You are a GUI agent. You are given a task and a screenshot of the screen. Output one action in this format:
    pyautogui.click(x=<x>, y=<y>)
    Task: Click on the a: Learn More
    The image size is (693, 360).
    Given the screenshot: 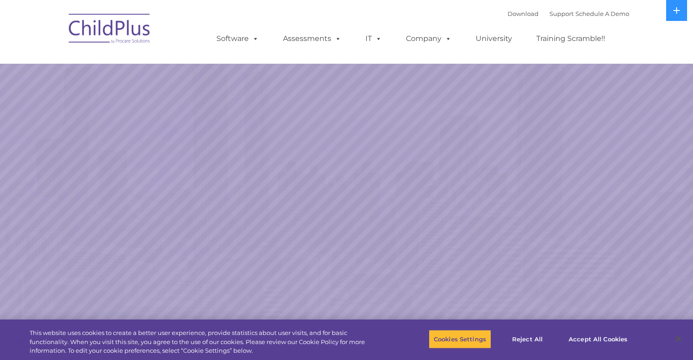 What is the action you would take?
    pyautogui.click(x=529, y=221)
    